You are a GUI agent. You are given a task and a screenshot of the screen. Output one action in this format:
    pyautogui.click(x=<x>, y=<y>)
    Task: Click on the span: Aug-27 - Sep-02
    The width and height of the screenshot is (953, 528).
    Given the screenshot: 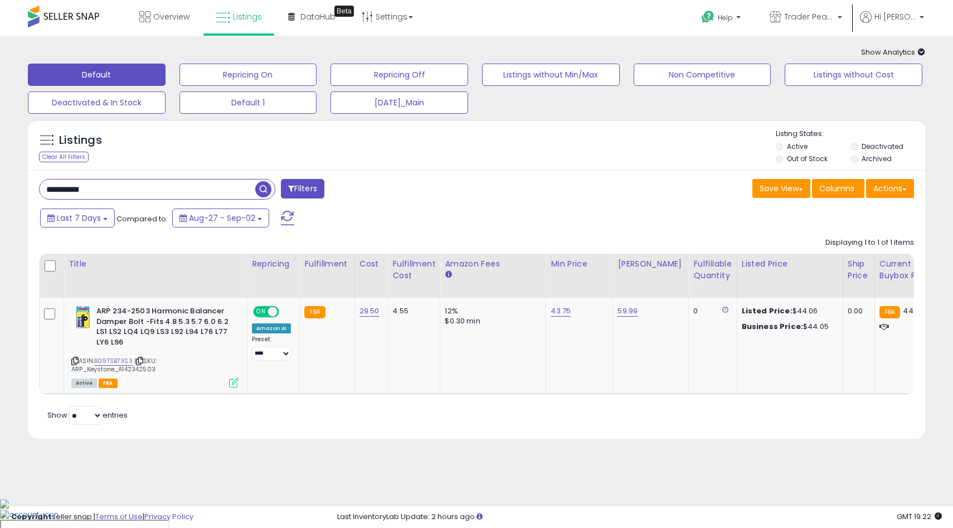 What is the action you would take?
    pyautogui.click(x=222, y=218)
    